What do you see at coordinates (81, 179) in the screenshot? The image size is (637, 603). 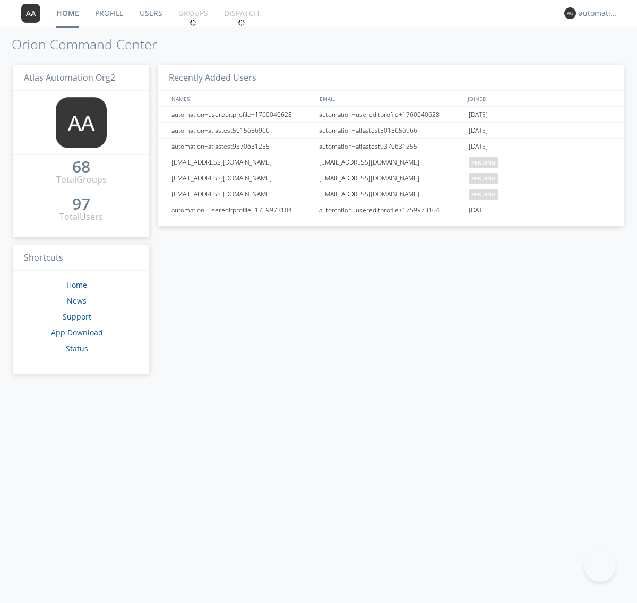 I see `div: Total Groups` at bounding box center [81, 179].